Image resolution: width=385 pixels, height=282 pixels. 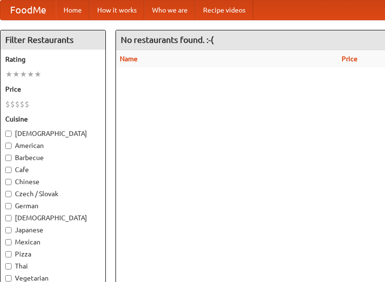 I want to click on input: German, so click(x=8, y=206).